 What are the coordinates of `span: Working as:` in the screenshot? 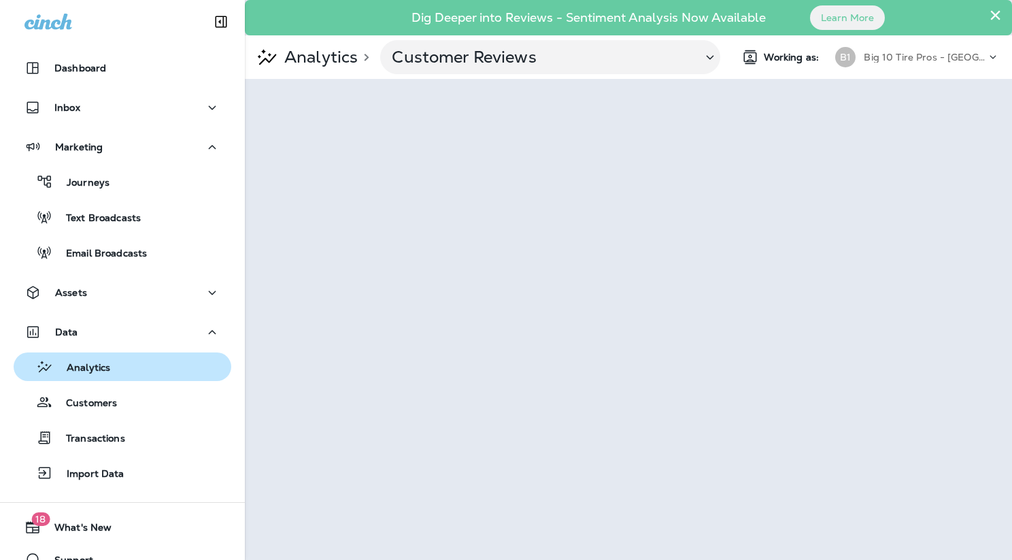 It's located at (792, 57).